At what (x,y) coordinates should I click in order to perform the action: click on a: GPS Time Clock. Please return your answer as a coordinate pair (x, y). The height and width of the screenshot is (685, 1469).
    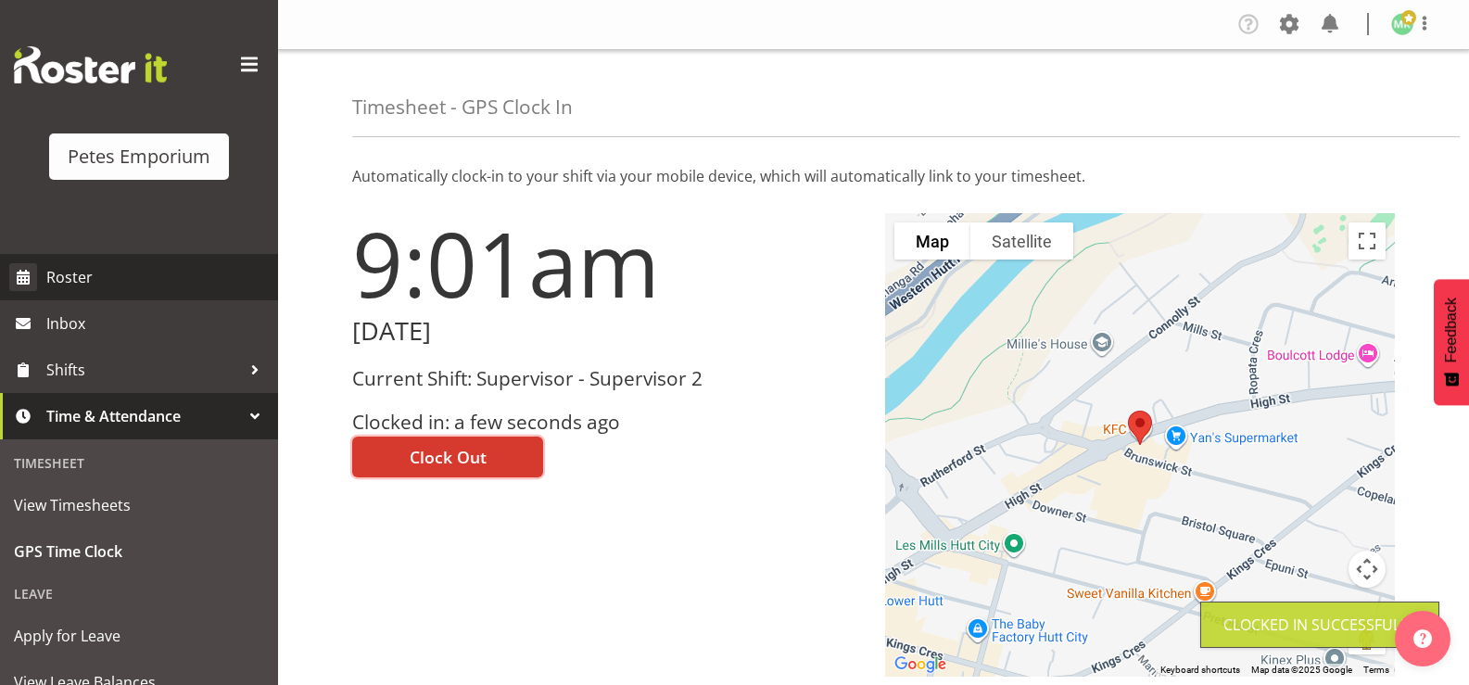
    Looking at the image, I should click on (139, 552).